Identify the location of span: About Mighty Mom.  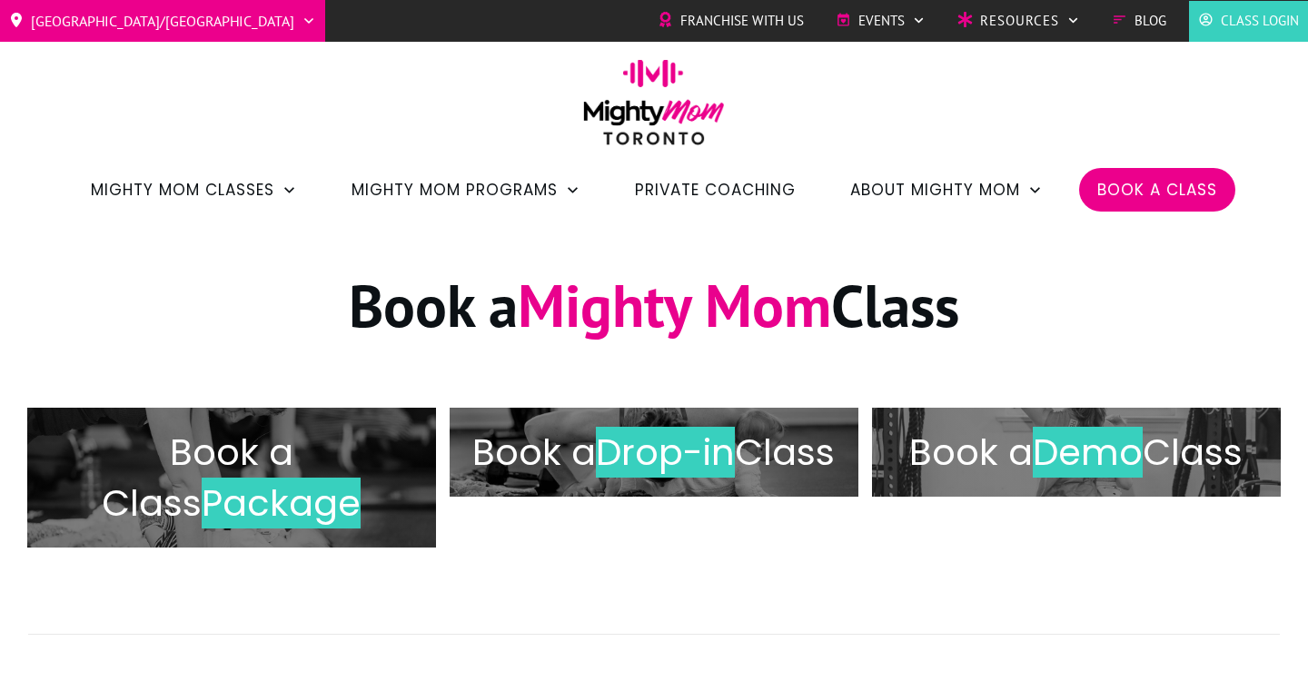
(935, 190).